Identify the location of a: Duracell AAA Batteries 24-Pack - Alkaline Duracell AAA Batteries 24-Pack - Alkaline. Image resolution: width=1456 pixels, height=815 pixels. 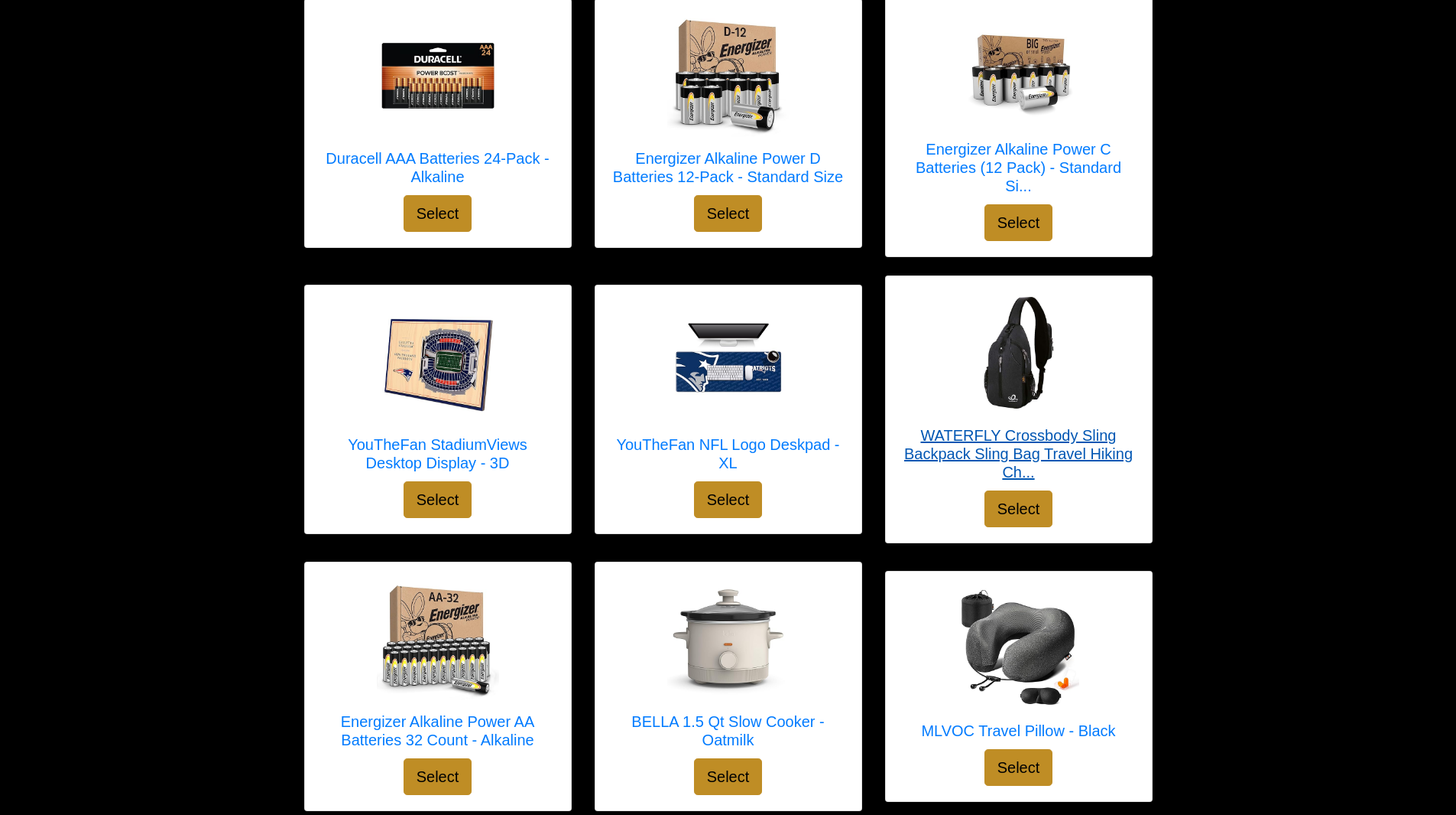
(438, 105).